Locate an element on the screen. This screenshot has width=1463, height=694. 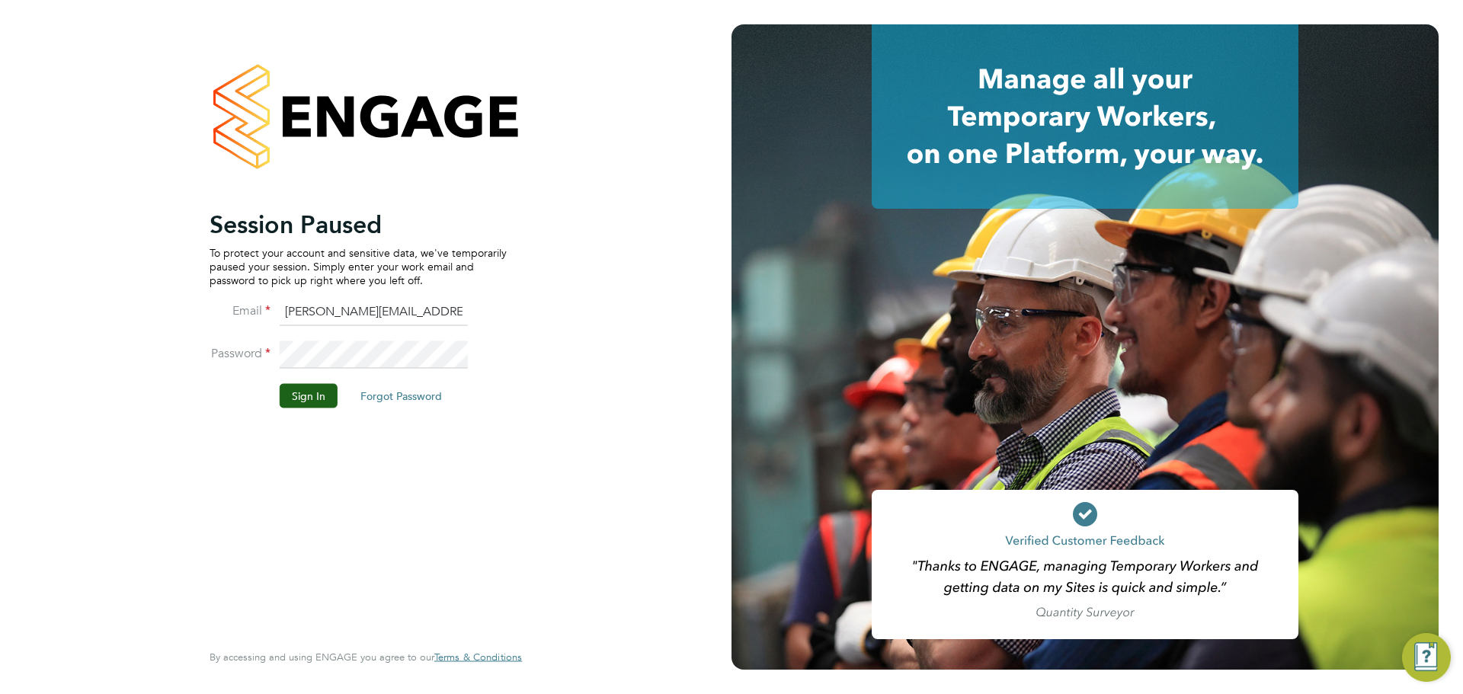
button: Sign In is located at coordinates (309, 396).